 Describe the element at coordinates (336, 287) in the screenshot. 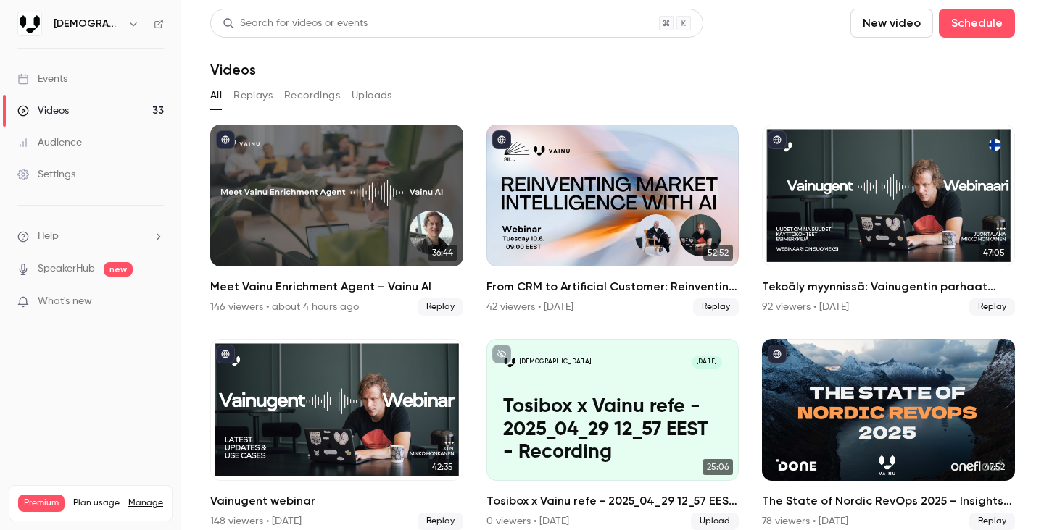

I see `h2: Meet Vainu Enrichment Agent – Vainu AI` at that location.